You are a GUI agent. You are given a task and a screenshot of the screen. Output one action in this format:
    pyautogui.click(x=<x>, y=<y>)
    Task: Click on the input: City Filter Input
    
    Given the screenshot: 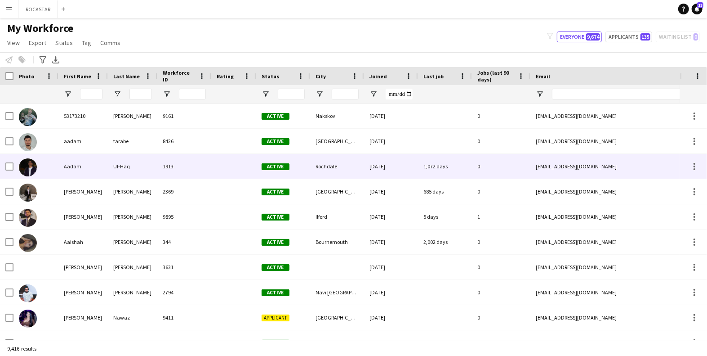 What is the action you would take?
    pyautogui.click(x=345, y=94)
    